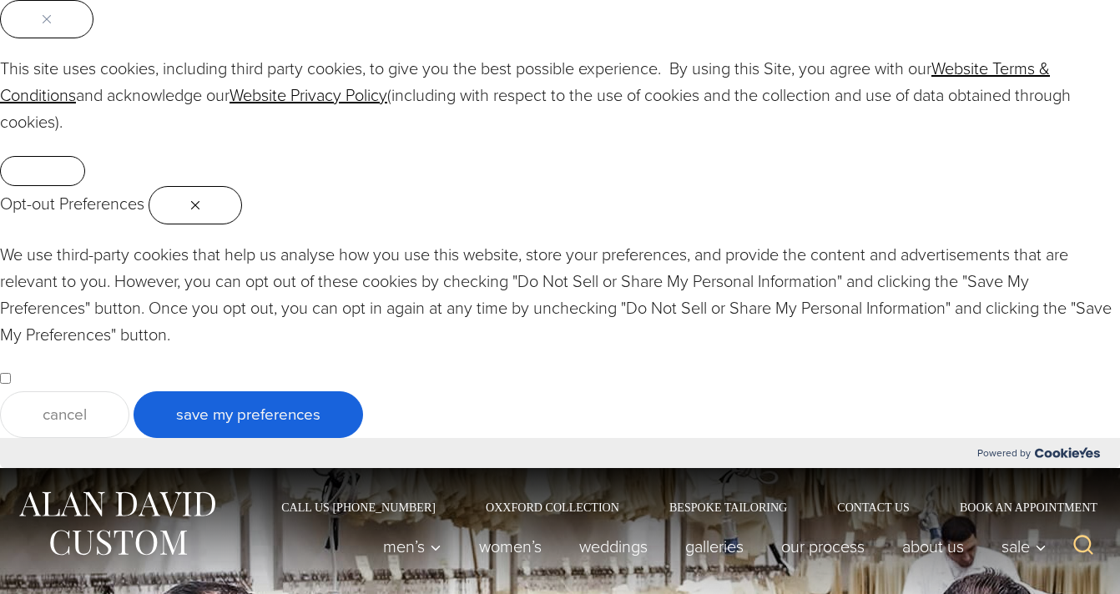 Image resolution: width=1120 pixels, height=594 pixels. What do you see at coordinates (1084, 547) in the screenshot?
I see `button: View Search Form` at bounding box center [1084, 547].